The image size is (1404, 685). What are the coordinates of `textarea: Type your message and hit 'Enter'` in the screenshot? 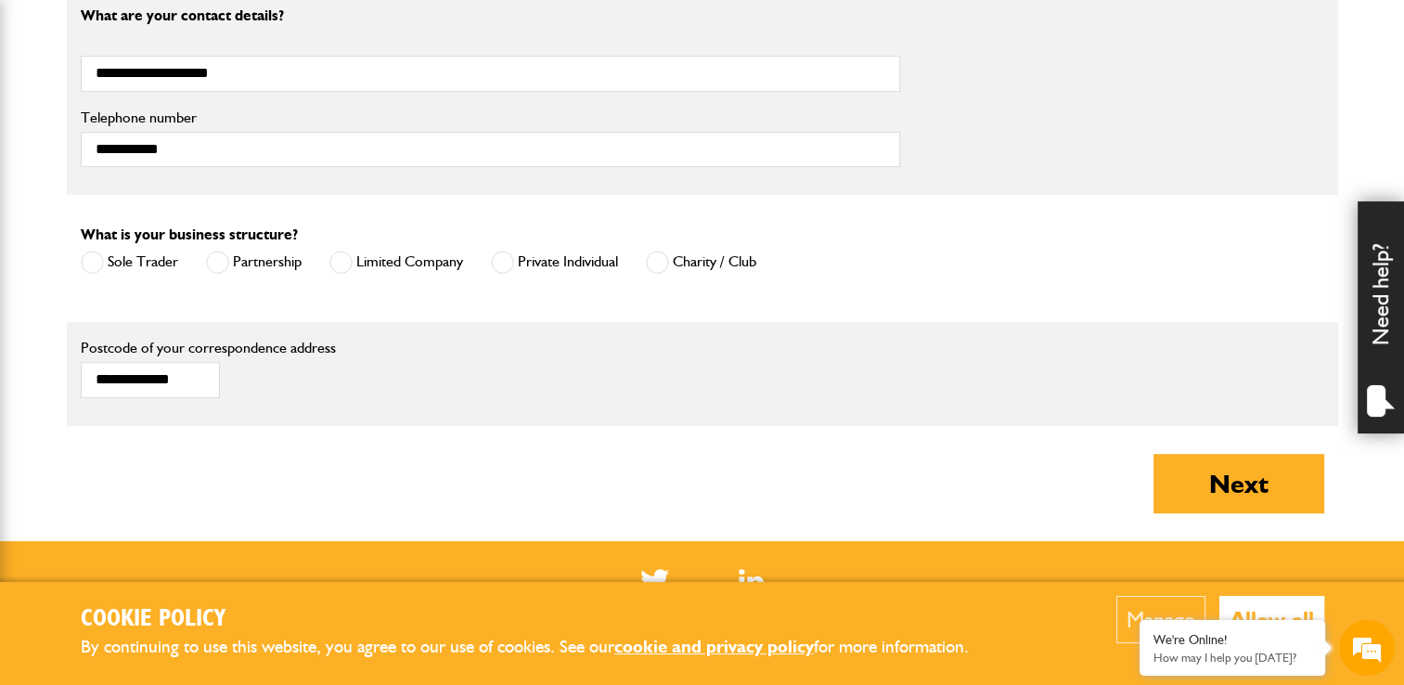 It's located at (181, 430).